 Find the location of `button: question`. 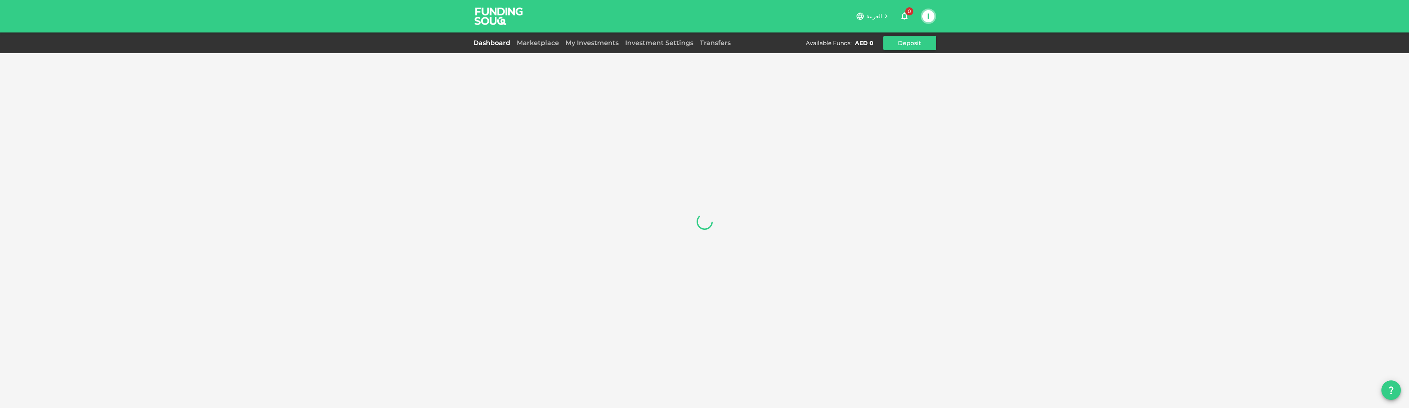

button: question is located at coordinates (1392, 390).